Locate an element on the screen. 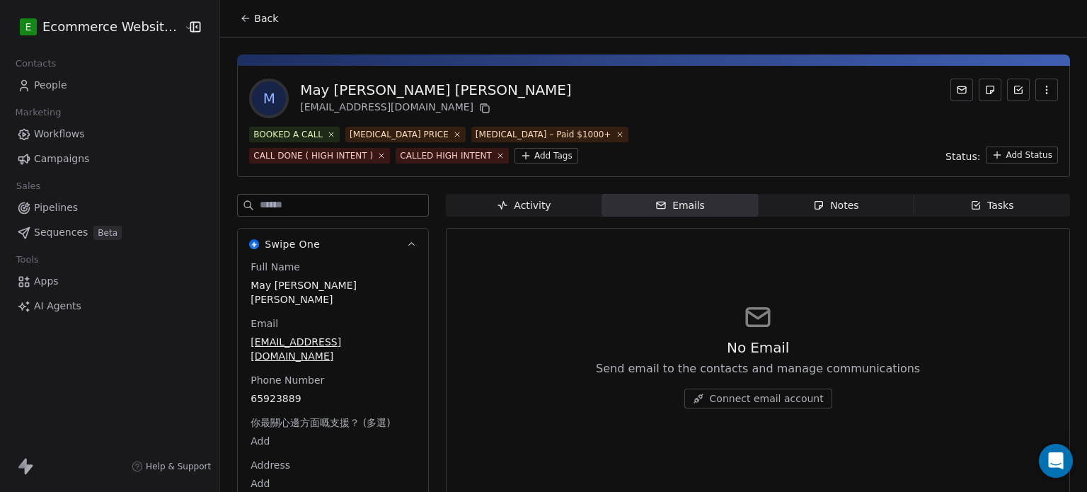 Image resolution: width=1087 pixels, height=492 pixels. span: Campaigns is located at coordinates (62, 158).